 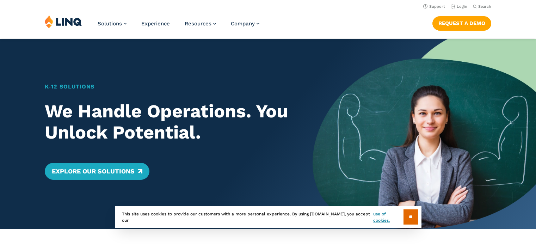 What do you see at coordinates (245, 24) in the screenshot?
I see `a: Company` at bounding box center [245, 24].